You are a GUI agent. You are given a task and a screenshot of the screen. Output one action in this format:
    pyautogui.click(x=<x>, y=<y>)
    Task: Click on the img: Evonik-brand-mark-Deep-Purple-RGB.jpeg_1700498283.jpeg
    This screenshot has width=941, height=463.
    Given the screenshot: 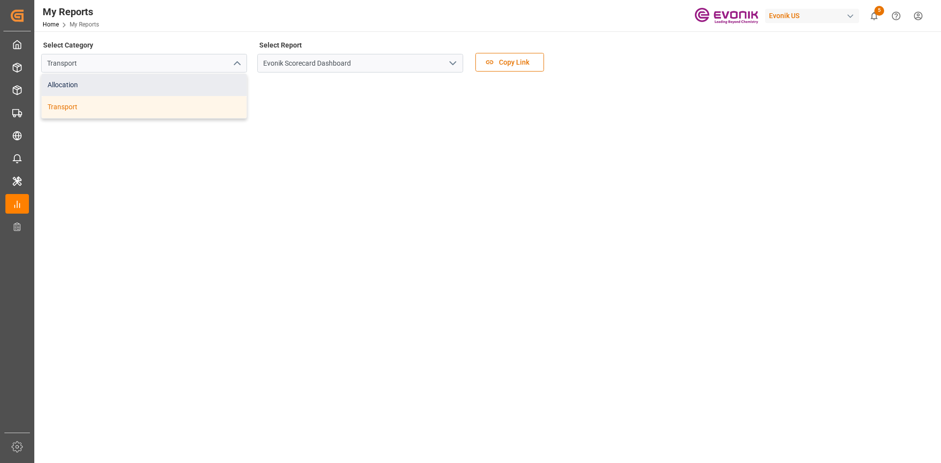 What is the action you would take?
    pyautogui.click(x=726, y=16)
    